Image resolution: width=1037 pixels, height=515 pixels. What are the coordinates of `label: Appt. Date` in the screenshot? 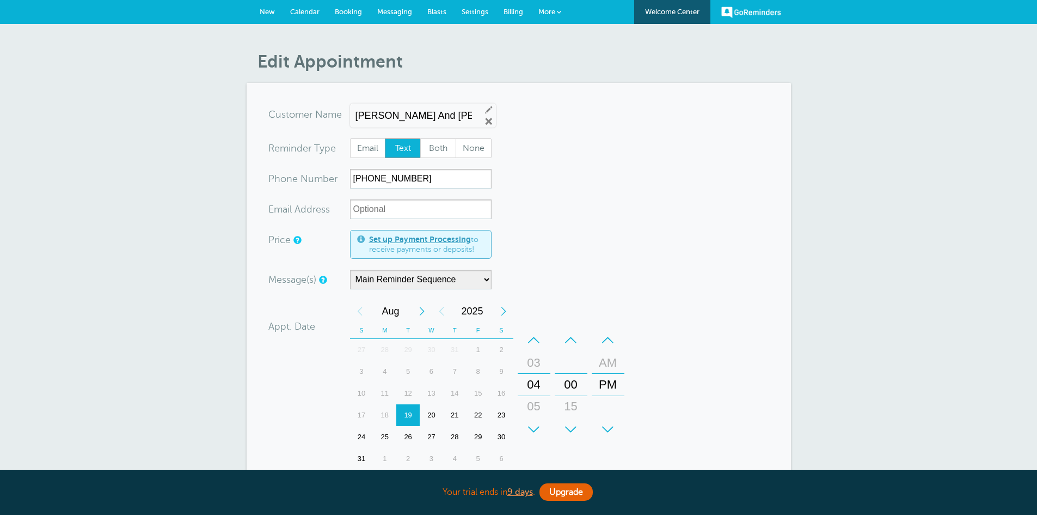 It's located at (292, 326).